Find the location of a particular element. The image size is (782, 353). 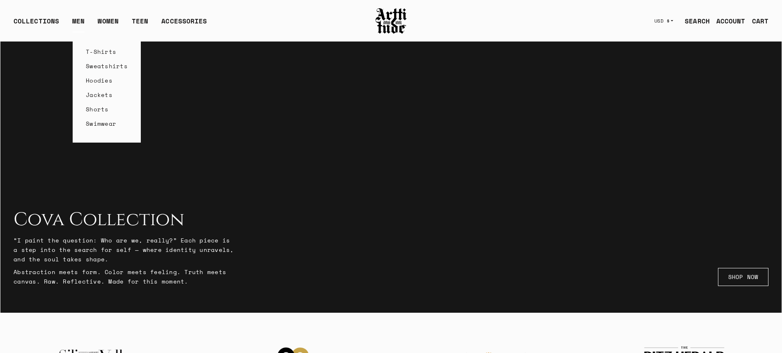

a: Swimwear is located at coordinates (107, 123).